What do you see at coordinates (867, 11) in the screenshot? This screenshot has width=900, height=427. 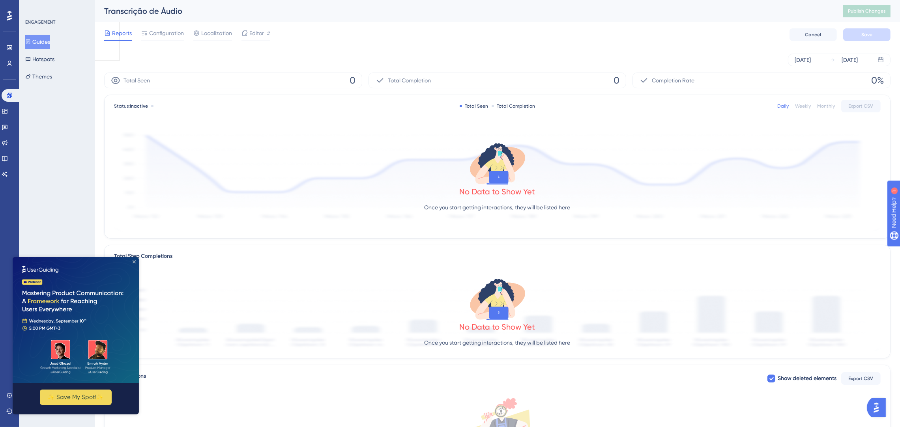 I see `span: Publish Changes` at bounding box center [867, 11].